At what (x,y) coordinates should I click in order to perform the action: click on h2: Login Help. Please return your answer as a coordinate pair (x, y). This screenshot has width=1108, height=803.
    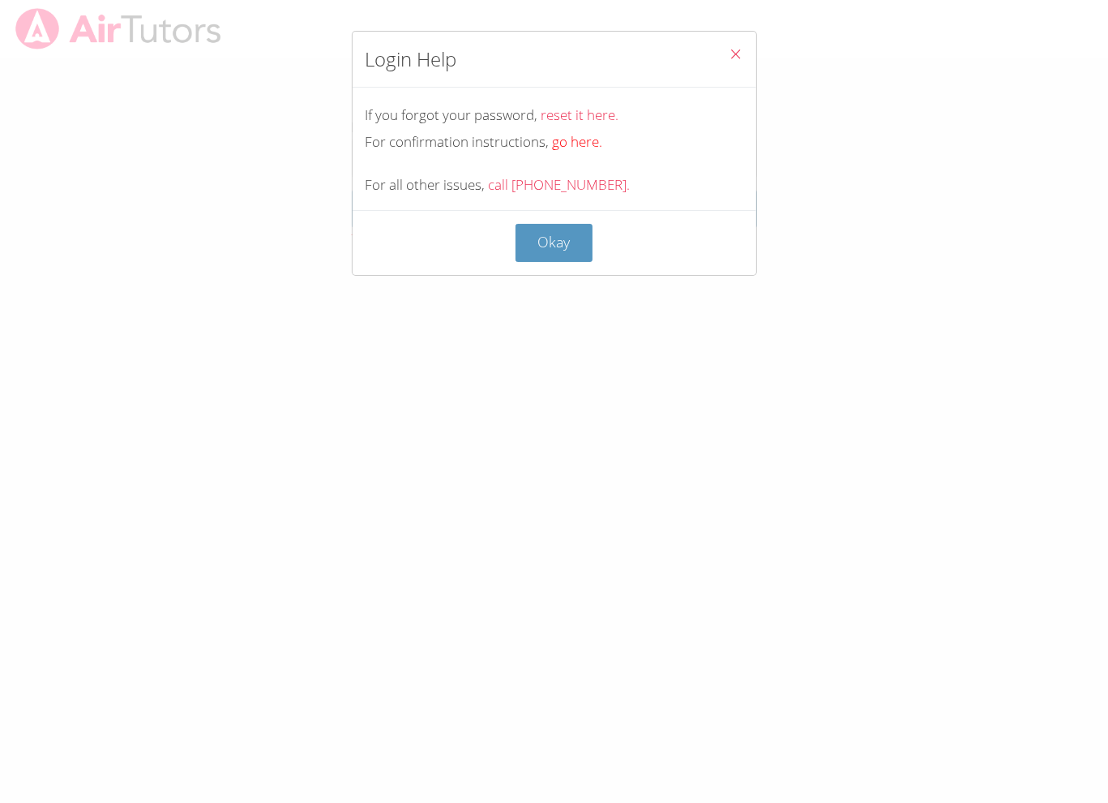
    Looking at the image, I should click on (411, 59).